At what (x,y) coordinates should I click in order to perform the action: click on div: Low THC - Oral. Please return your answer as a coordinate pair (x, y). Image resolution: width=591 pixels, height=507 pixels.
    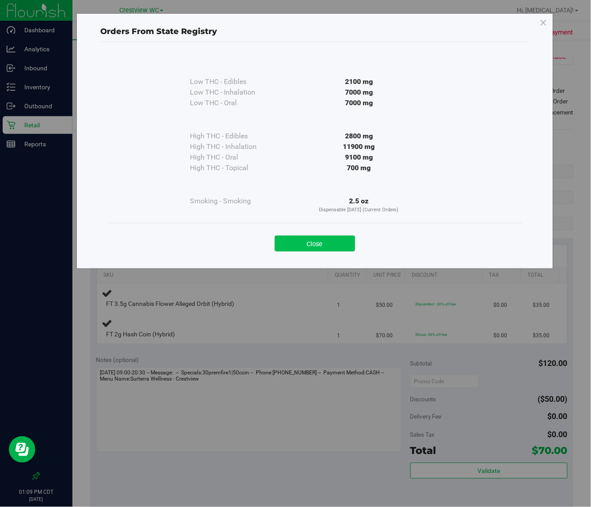
    Looking at the image, I should click on (235, 103).